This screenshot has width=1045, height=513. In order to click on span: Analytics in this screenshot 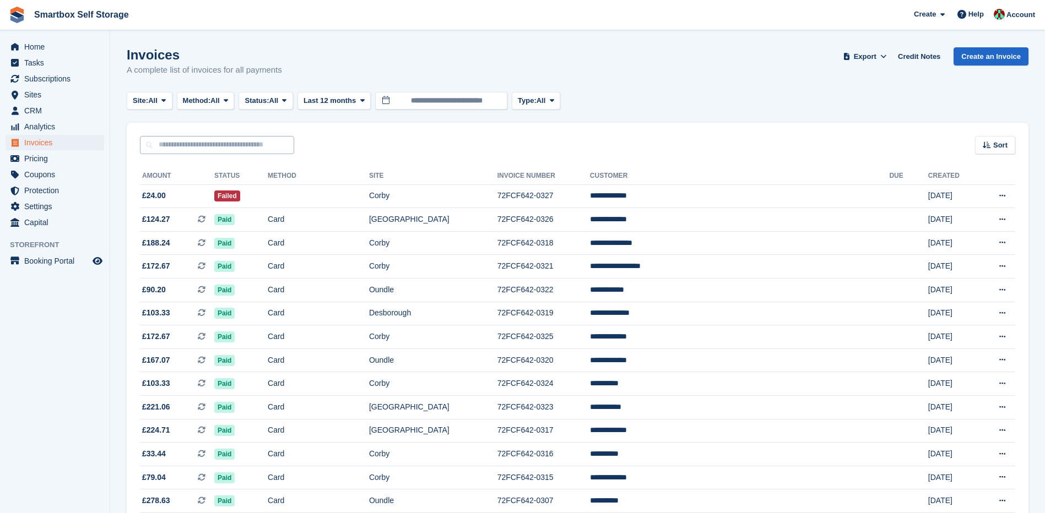, I will do `click(57, 127)`.